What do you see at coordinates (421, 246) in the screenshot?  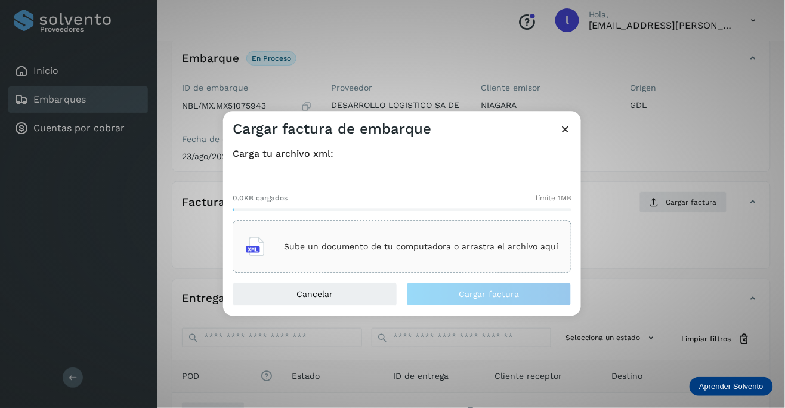 I see `p: Sube un documento de tu computadora o arrastra el archivo aquí` at bounding box center [421, 246].